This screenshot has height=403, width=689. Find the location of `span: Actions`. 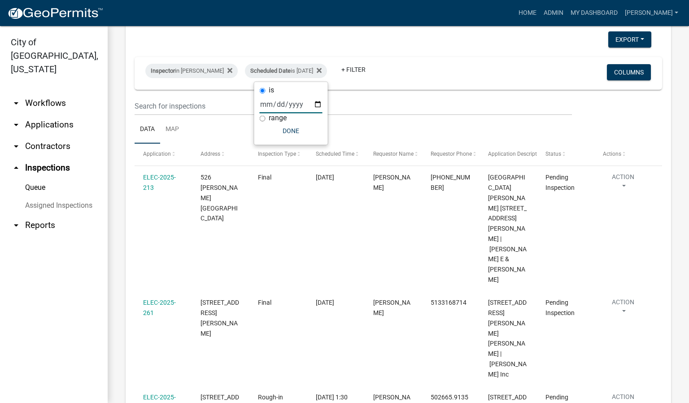

span: Actions is located at coordinates (612, 154).